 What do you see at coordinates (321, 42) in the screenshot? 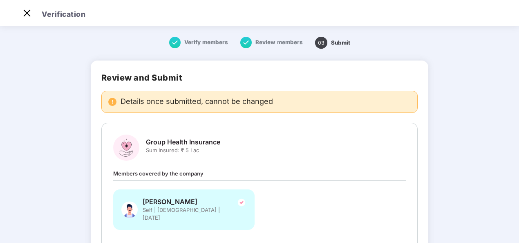
I see `span: 03` at bounding box center [321, 42].